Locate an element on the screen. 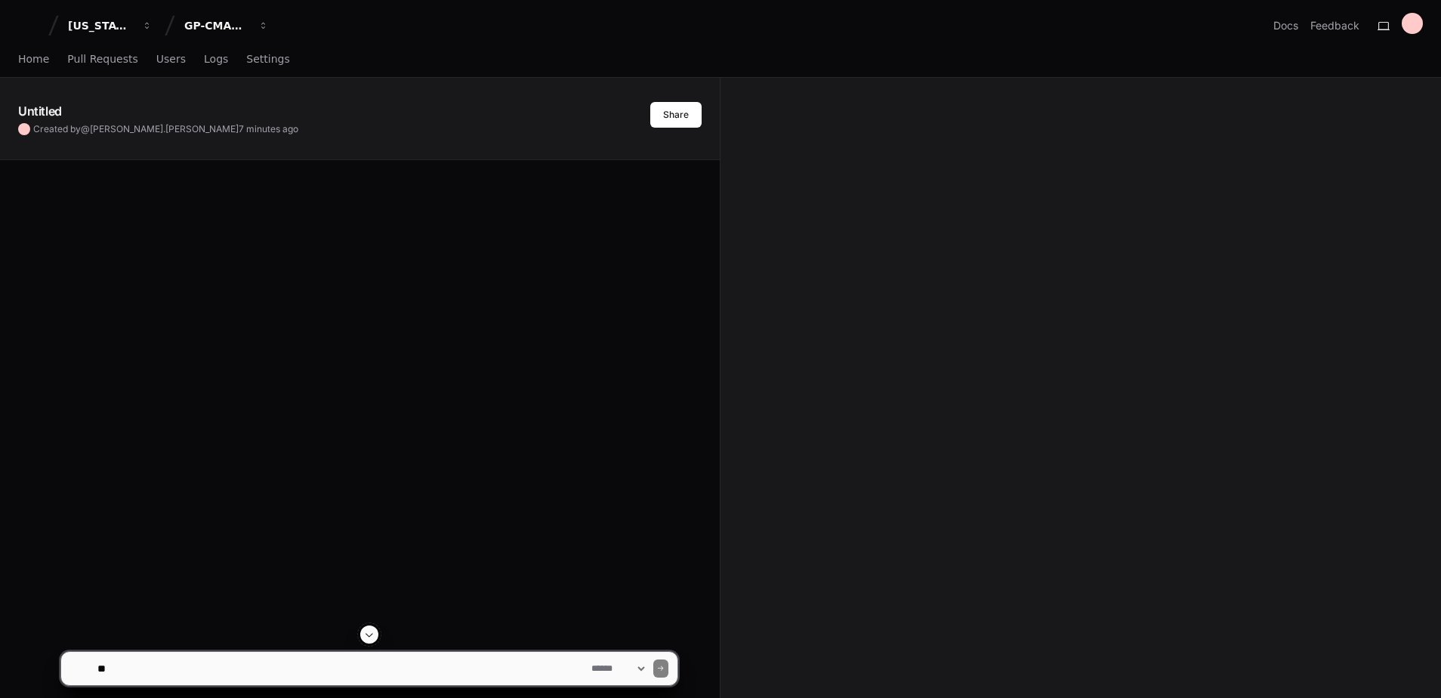 This screenshot has width=1441, height=698. a: Settings is located at coordinates (267, 60).